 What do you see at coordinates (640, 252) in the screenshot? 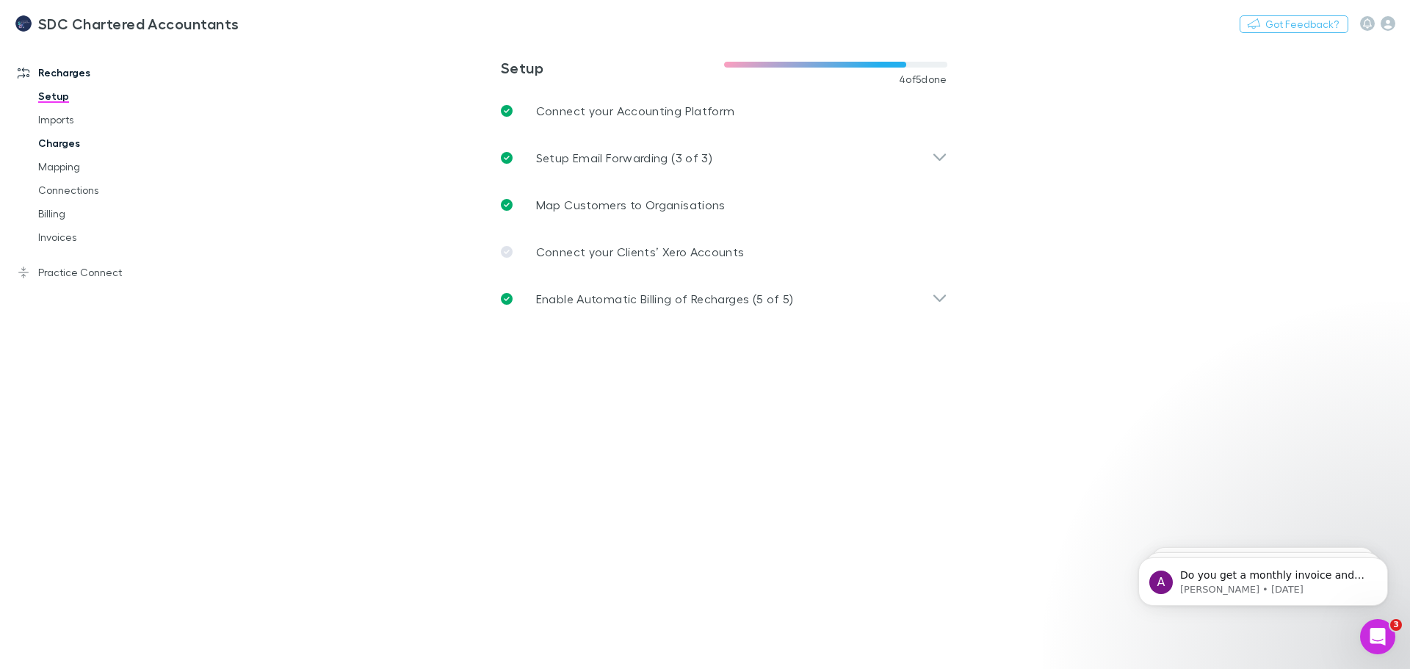
I see `p: Connect your Clients’ Xero Accounts` at bounding box center [640, 252].